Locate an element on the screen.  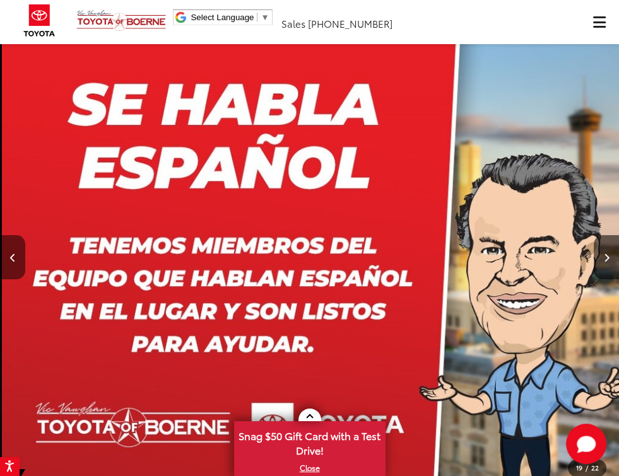
img: Vic Vaughan Toyota of Boerne is located at coordinates (121, 20).